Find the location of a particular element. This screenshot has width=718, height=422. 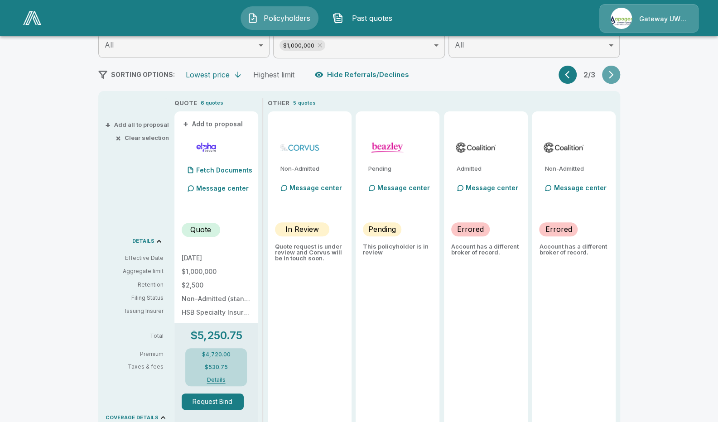

p: 6 quotes is located at coordinates (212, 103).